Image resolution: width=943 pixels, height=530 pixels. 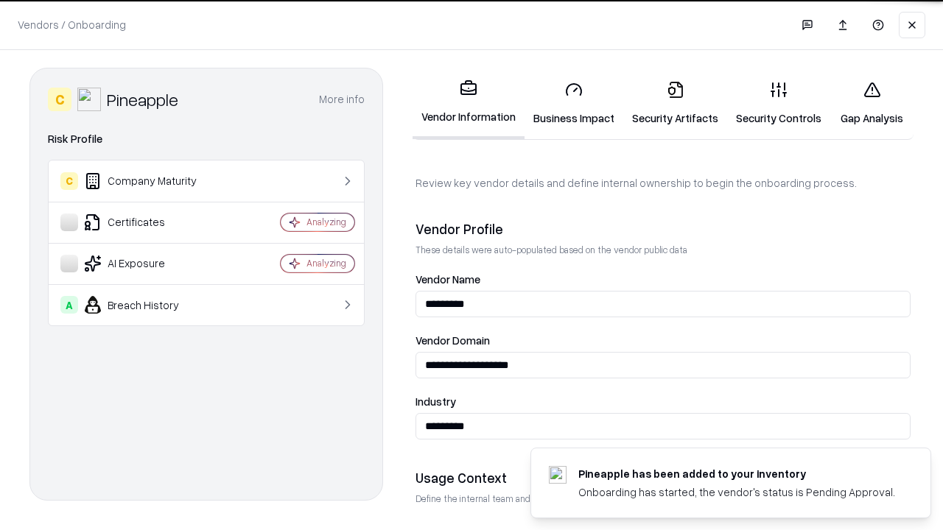 What do you see at coordinates (663, 478) in the screenshot?
I see `div: Usage Context` at bounding box center [663, 478].